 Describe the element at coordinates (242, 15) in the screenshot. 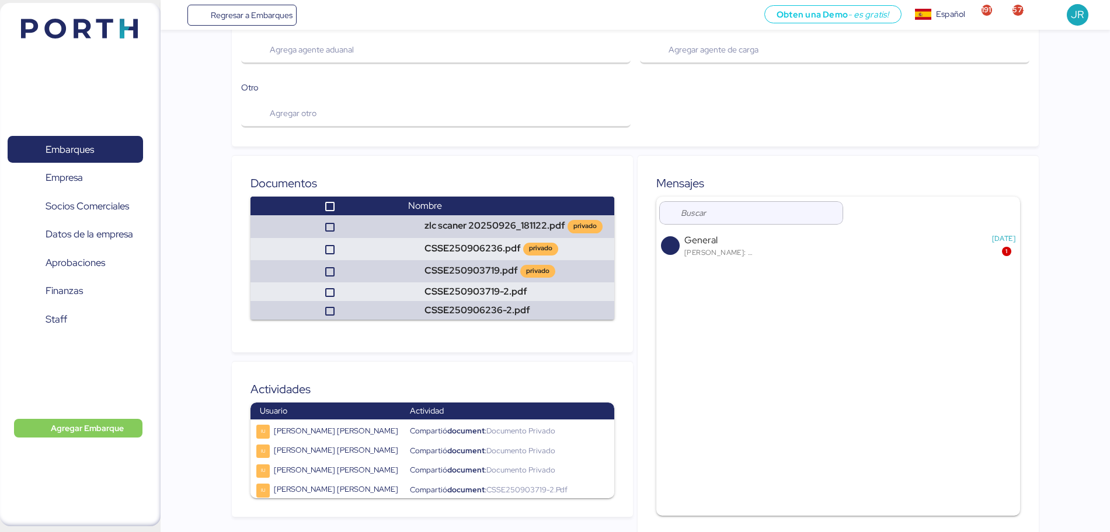

I see `a: Regresar a Embarques` at that location.